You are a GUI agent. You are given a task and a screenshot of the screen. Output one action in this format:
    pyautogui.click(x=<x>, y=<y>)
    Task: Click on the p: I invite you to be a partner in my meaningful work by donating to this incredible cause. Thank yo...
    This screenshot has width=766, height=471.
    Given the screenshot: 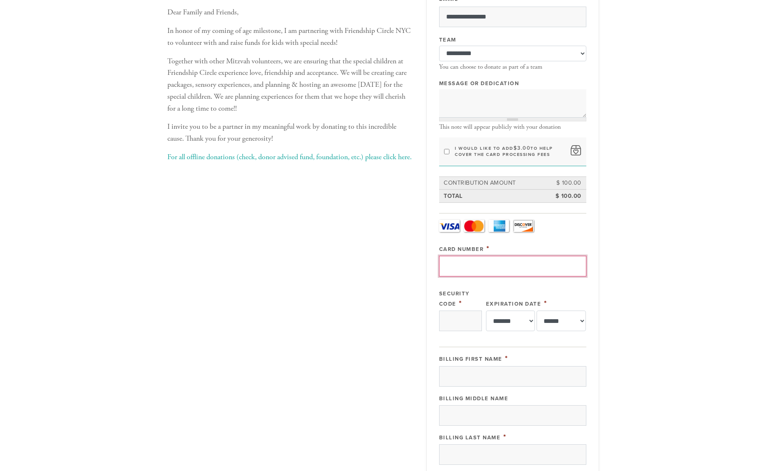 What is the action you would take?
    pyautogui.click(x=291, y=133)
    